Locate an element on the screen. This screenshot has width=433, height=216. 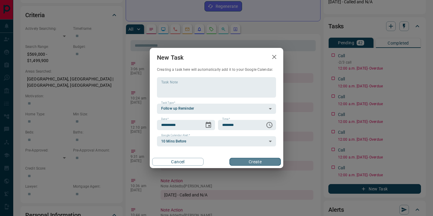
h2: New Task is located at coordinates (170, 57).